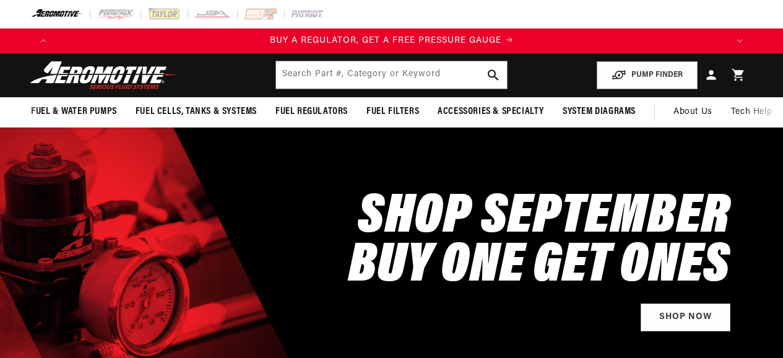 The height and width of the screenshot is (358, 783). What do you see at coordinates (43, 41) in the screenshot?
I see `button: Translation missing: en.sections.announcements.previous_announcement` at bounding box center [43, 41].